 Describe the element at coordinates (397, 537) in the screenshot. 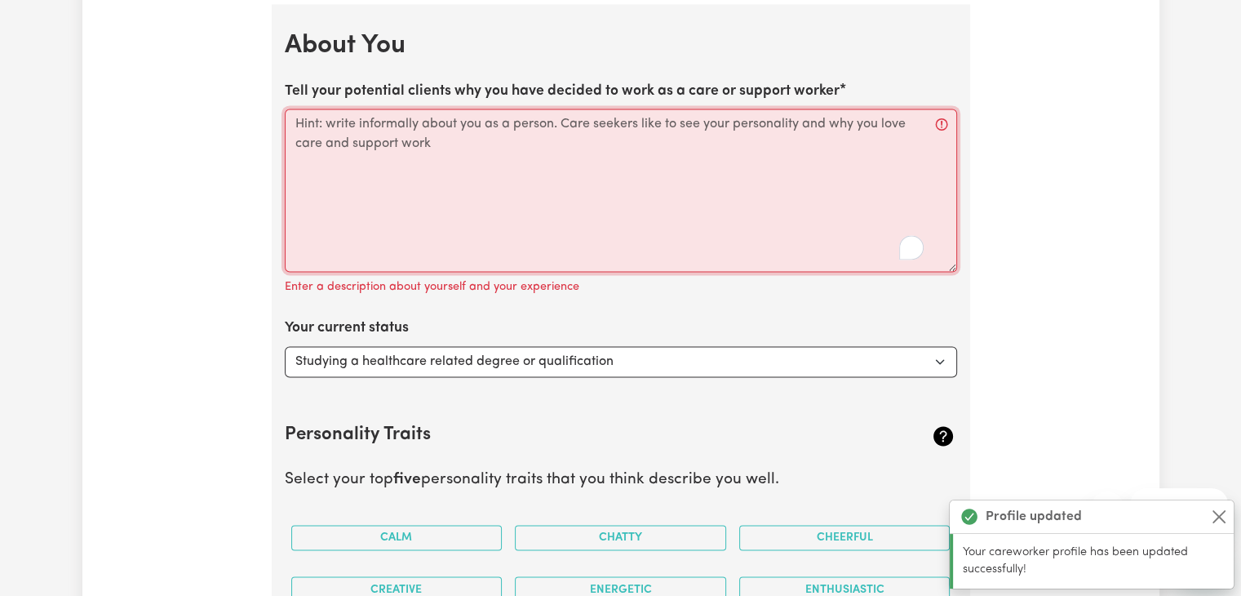

I see `button: Calm` at that location.